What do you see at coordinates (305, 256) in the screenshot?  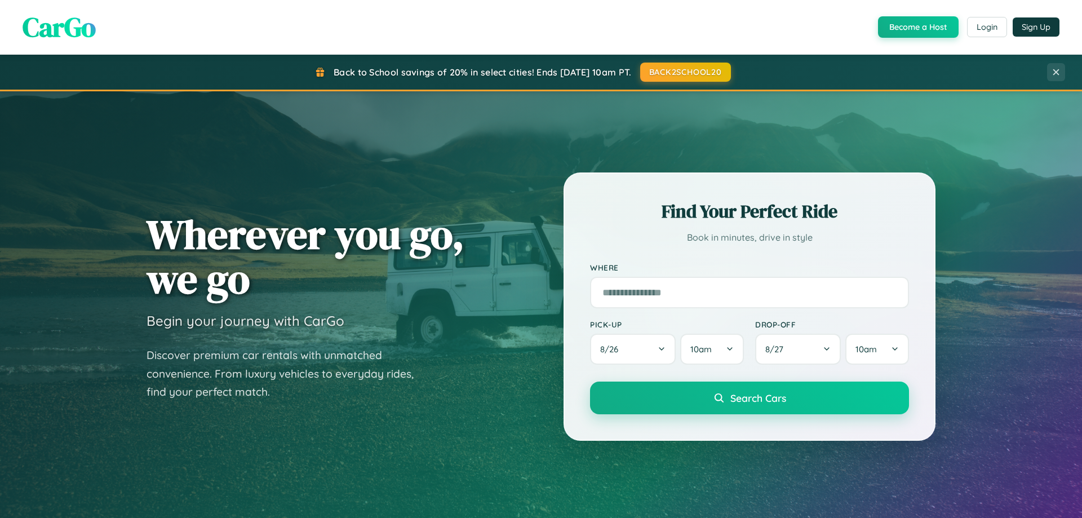 I see `h1: Wherever you go, we go` at bounding box center [305, 256].